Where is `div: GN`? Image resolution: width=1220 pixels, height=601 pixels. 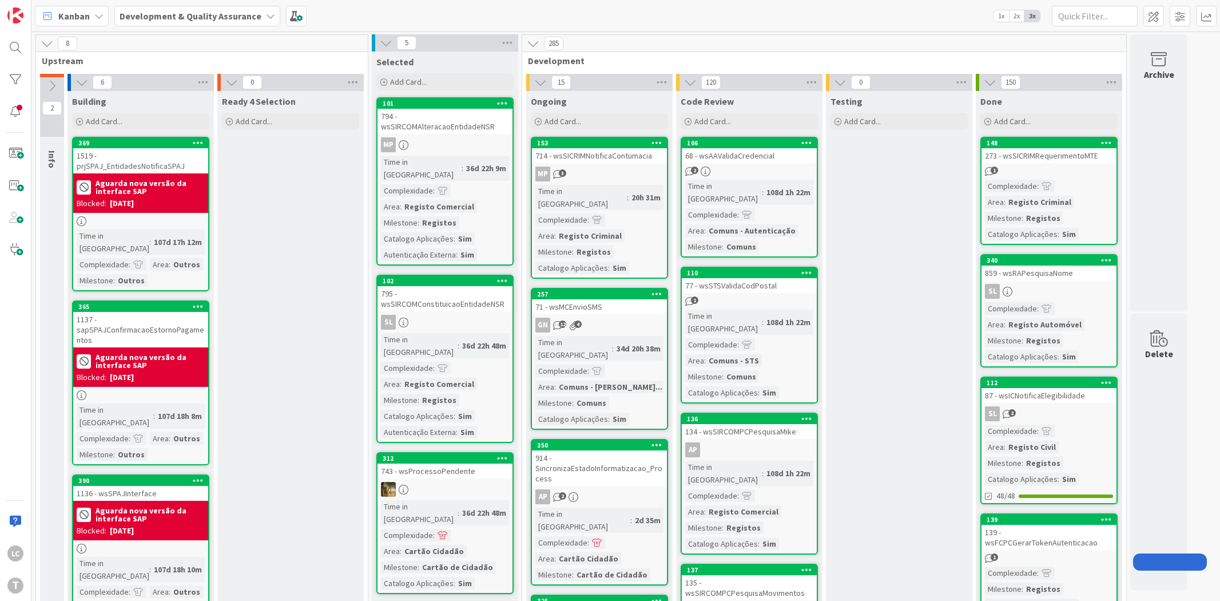
div: GN is located at coordinates (543, 325).